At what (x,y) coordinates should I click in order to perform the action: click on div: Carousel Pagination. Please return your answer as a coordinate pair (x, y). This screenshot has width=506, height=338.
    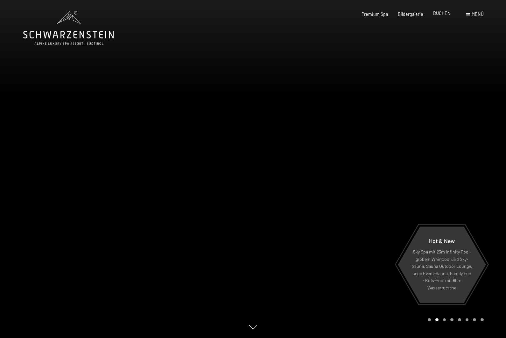
    Looking at the image, I should click on (454, 320).